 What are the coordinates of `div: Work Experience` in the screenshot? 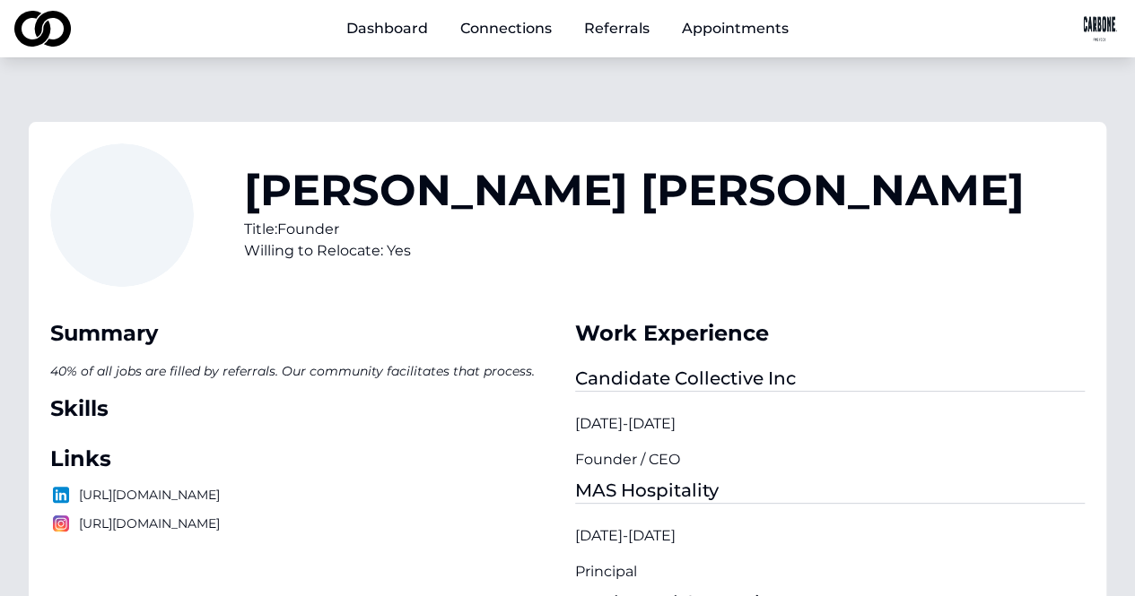 It's located at (830, 334).